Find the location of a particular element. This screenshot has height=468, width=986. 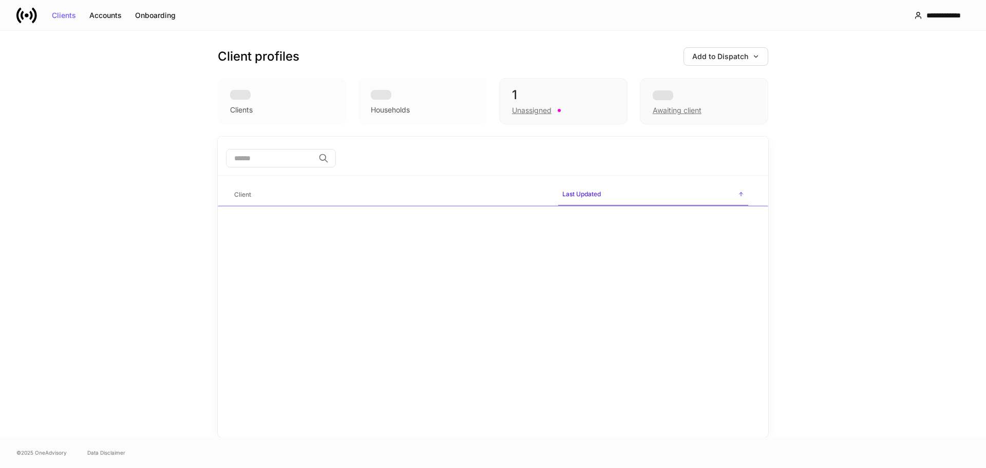

span: © 2025 OneAdvisory is located at coordinates (42, 452).